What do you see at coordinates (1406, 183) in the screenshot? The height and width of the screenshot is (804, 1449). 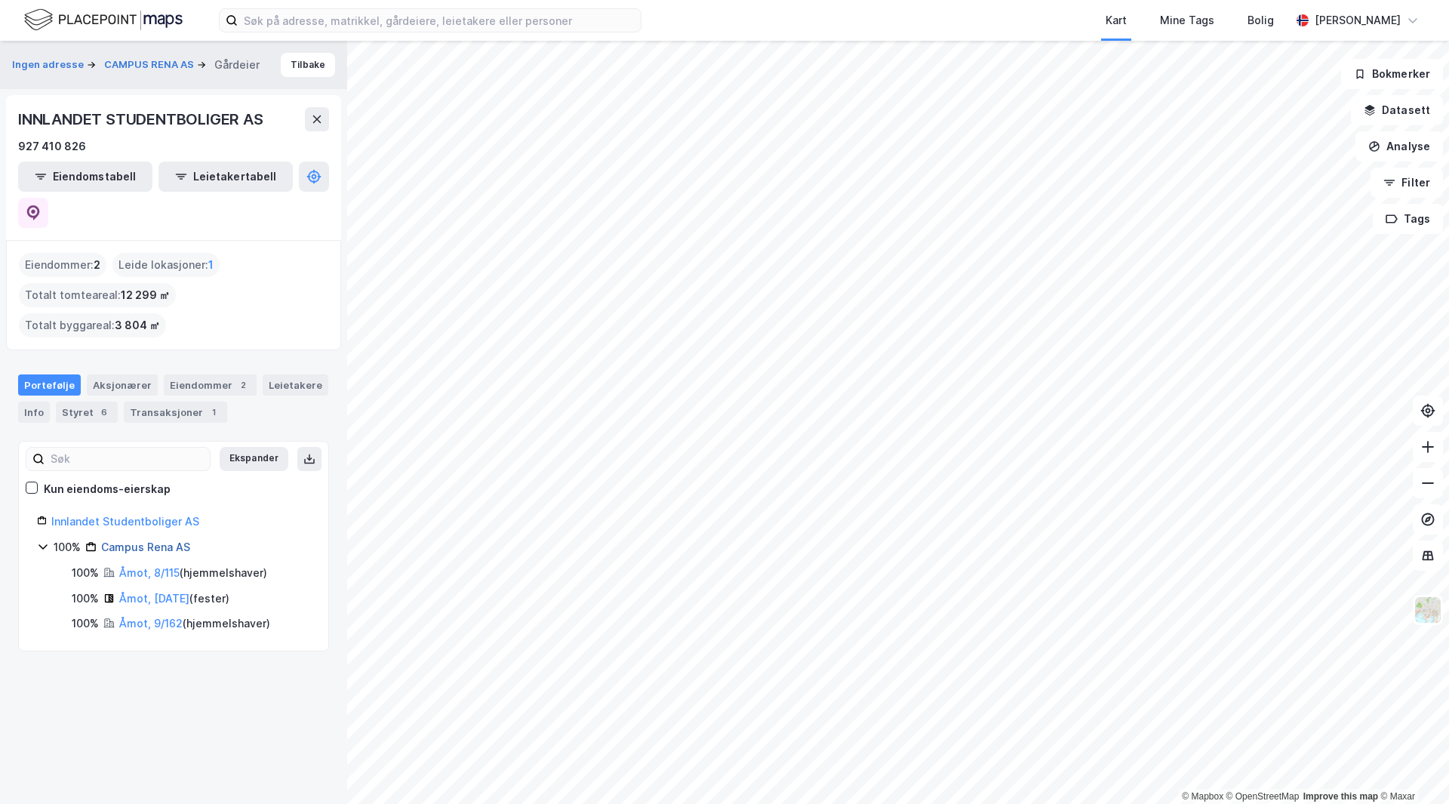 I see `button: Filter` at bounding box center [1406, 183].